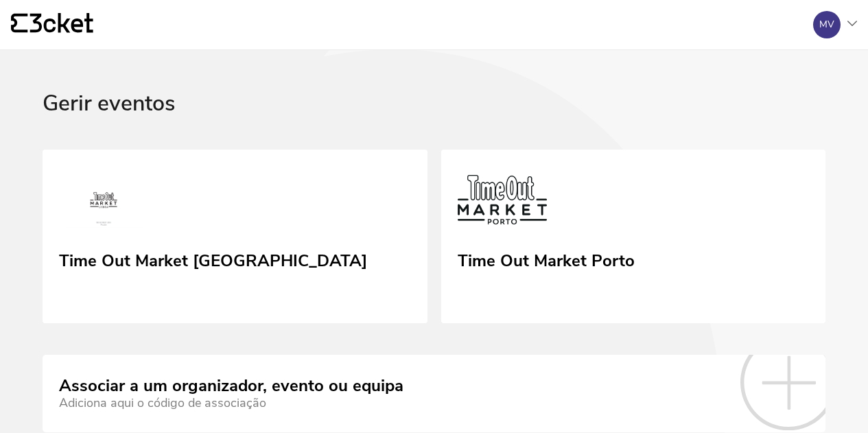 This screenshot has height=433, width=868. I want to click on img: Time Out Market Lisboa, so click(104, 202).